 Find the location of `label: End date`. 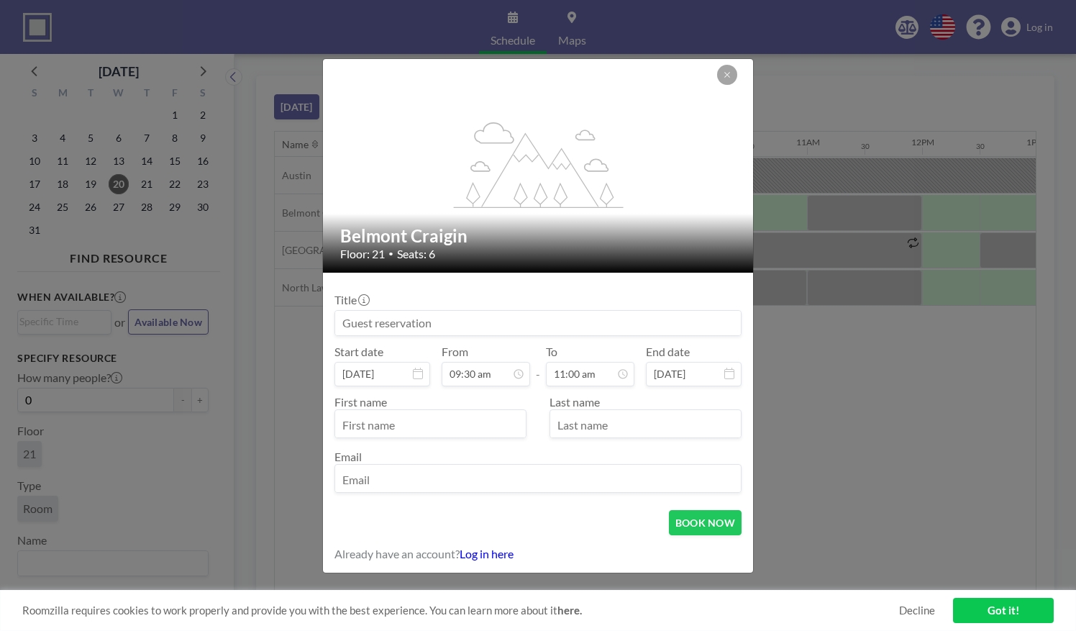

label: End date is located at coordinates (667, 352).